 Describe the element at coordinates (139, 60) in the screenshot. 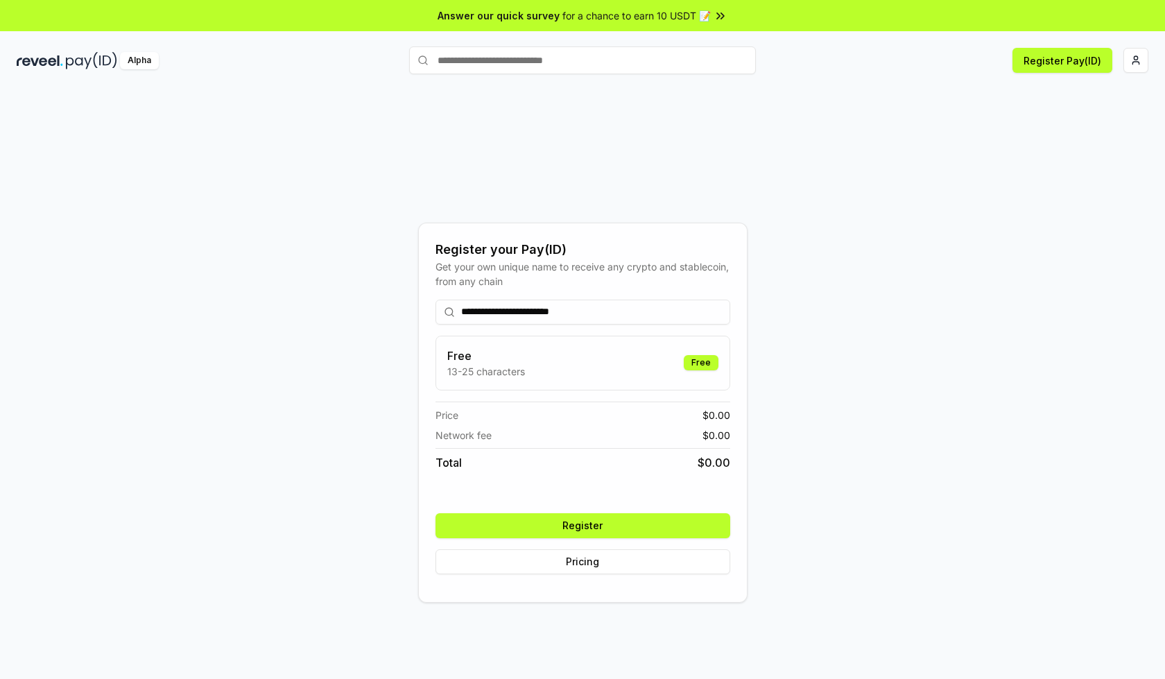

I see `div: Alpha` at that location.